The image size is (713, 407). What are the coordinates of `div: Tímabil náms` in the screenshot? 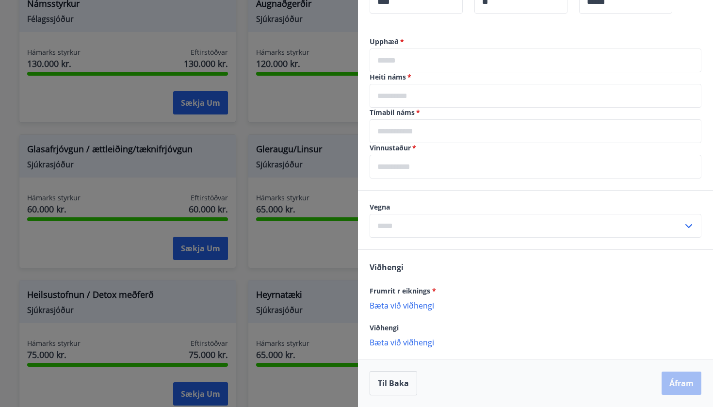 It's located at (536, 131).